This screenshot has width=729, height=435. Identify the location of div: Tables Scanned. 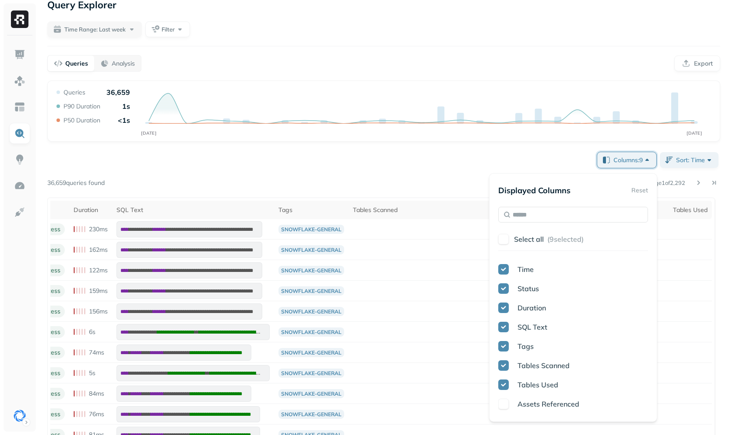
(508, 210).